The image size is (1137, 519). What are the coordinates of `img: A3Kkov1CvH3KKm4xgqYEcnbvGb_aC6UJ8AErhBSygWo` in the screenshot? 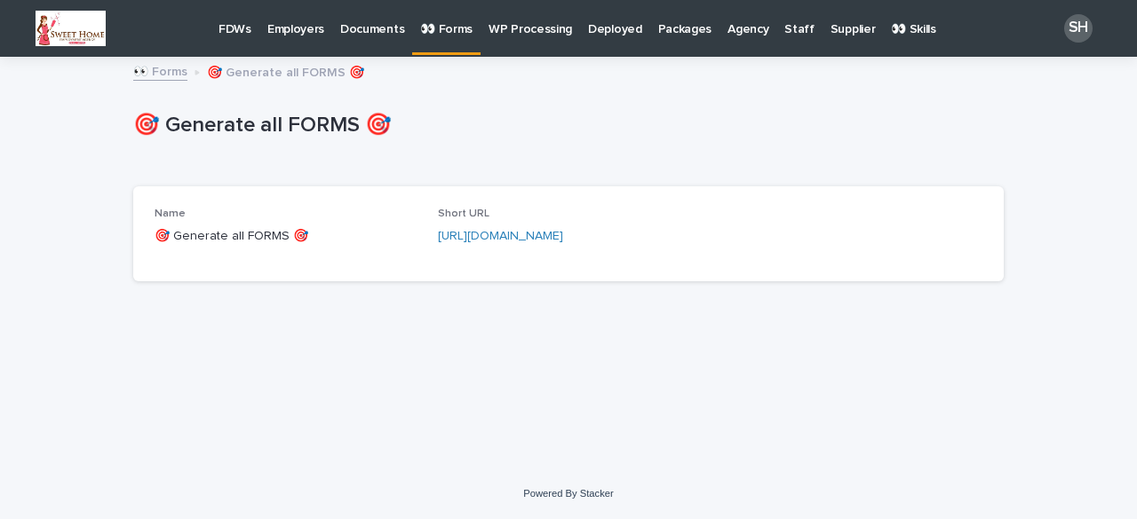 It's located at (70, 28).